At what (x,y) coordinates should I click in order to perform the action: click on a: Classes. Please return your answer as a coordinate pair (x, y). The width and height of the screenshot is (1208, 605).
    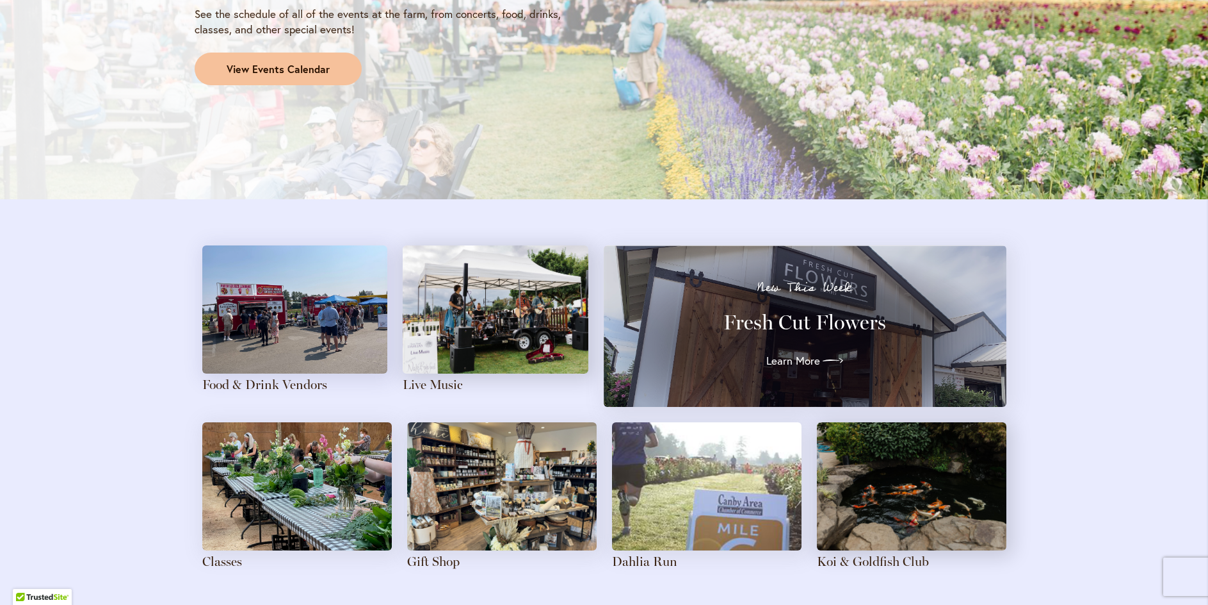
    Looking at the image, I should click on (222, 561).